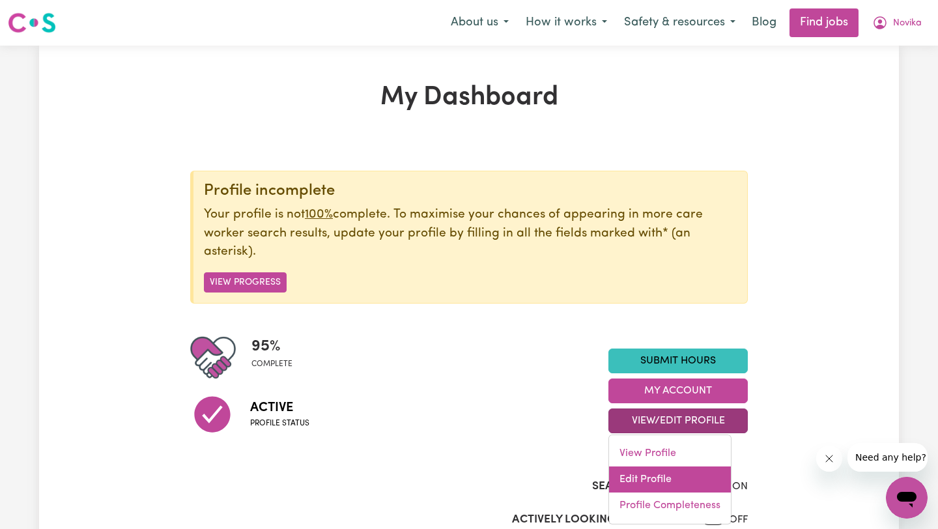  Describe the element at coordinates (738, 520) in the screenshot. I see `span: OFF` at that location.